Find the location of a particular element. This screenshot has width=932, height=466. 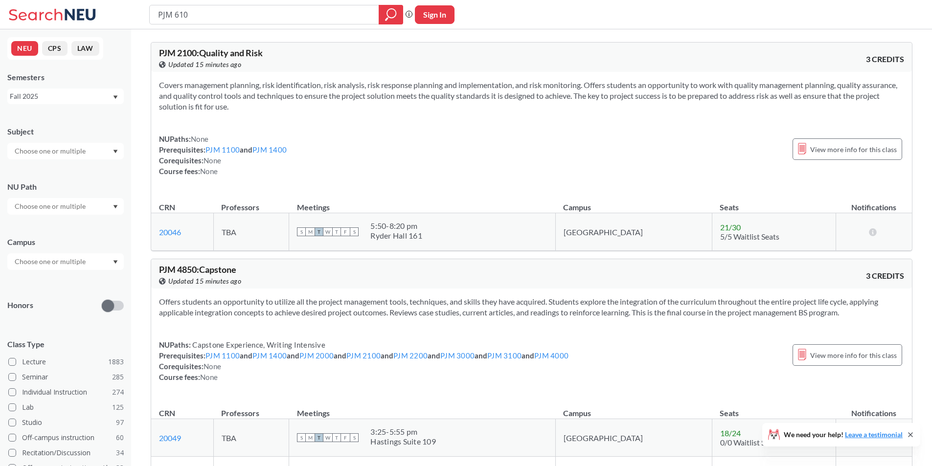

p: Honors is located at coordinates (20, 305).